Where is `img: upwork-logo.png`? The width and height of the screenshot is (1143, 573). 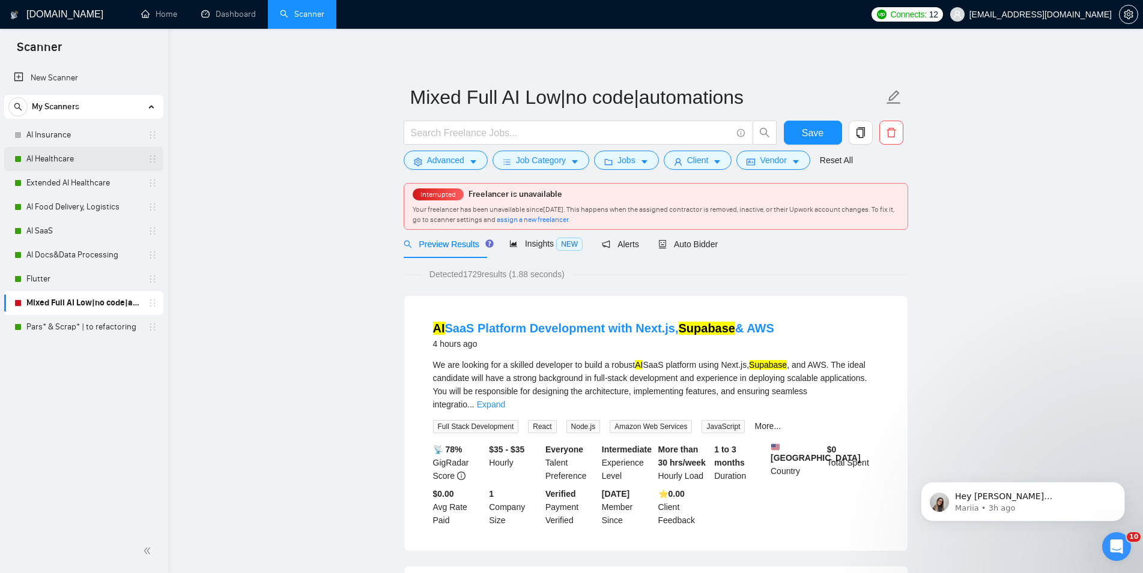 img: upwork-logo.png is located at coordinates (882, 14).